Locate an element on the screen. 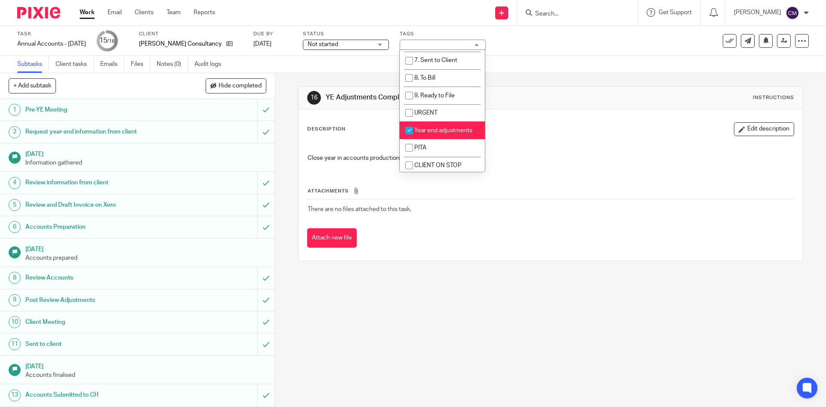  h1: Review Accounts is located at coordinates (100, 277).